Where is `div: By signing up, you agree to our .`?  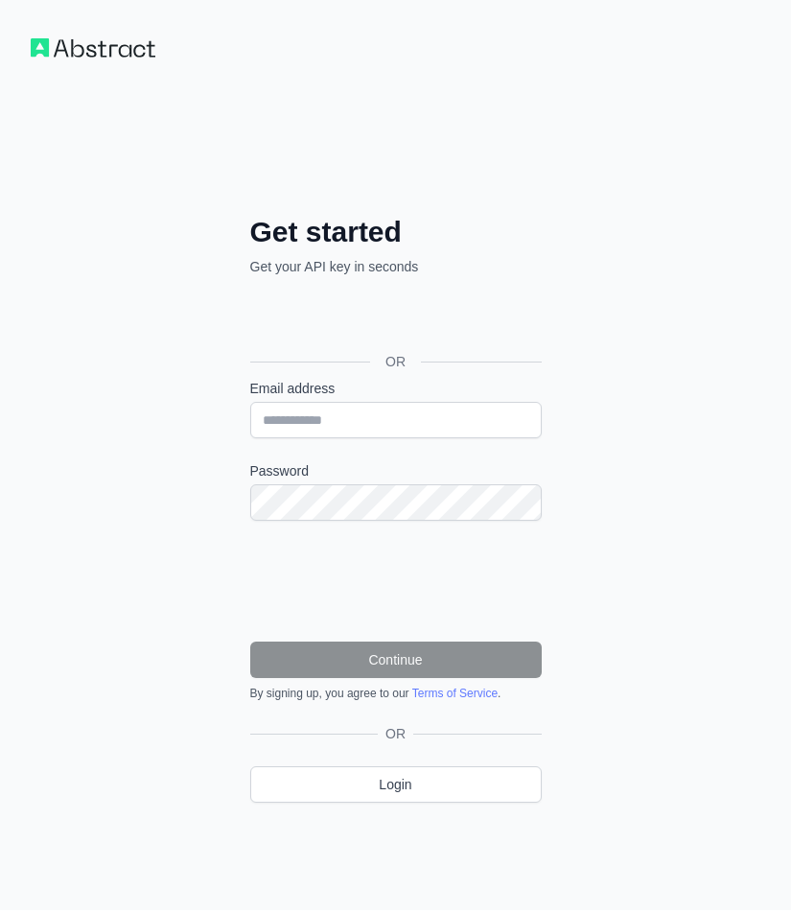 div: By signing up, you agree to our . is located at coordinates (396, 693).